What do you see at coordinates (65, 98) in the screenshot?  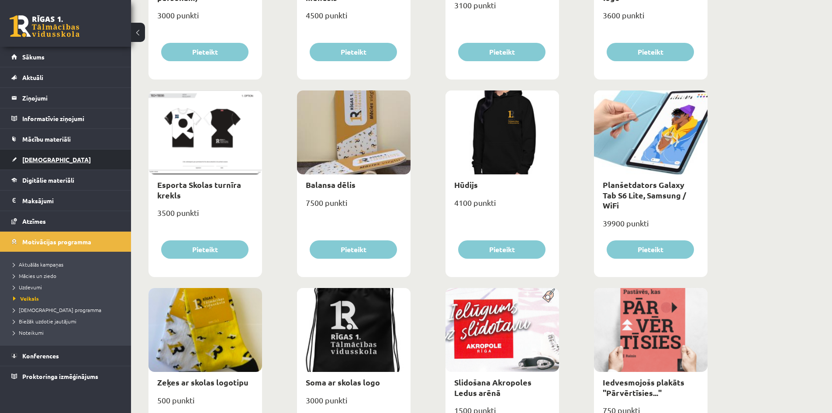 I see `a: Ziņojumi` at bounding box center [65, 98].